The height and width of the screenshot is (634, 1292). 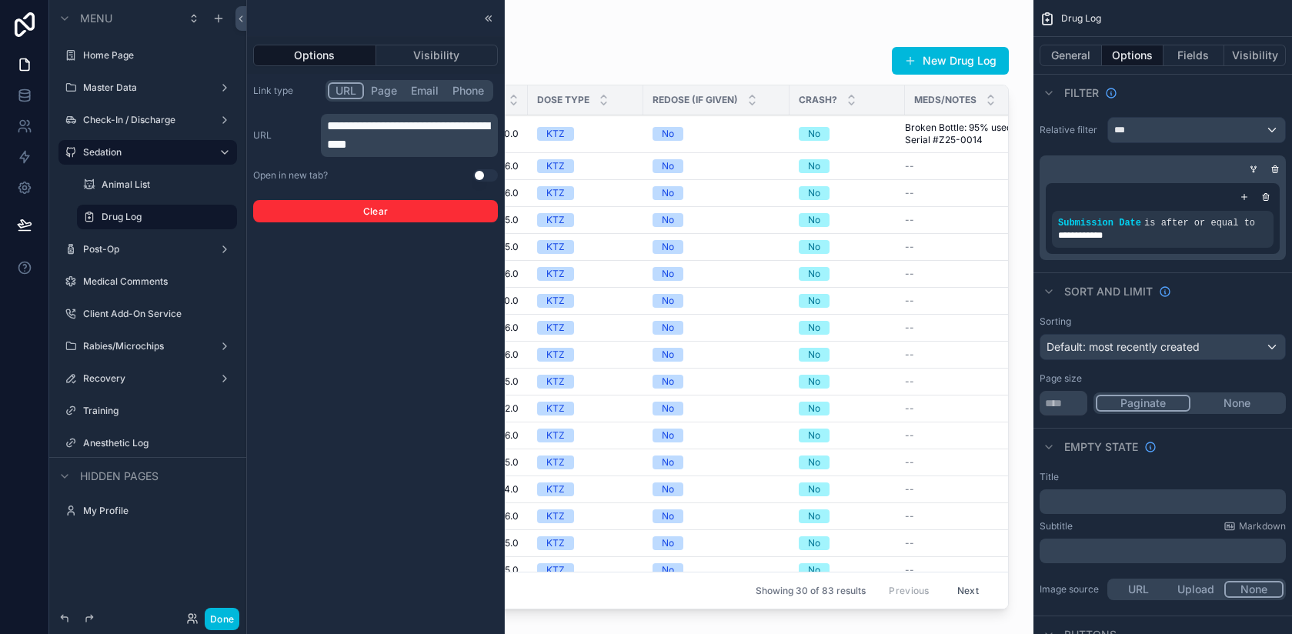 I want to click on span: Crash?, so click(x=818, y=100).